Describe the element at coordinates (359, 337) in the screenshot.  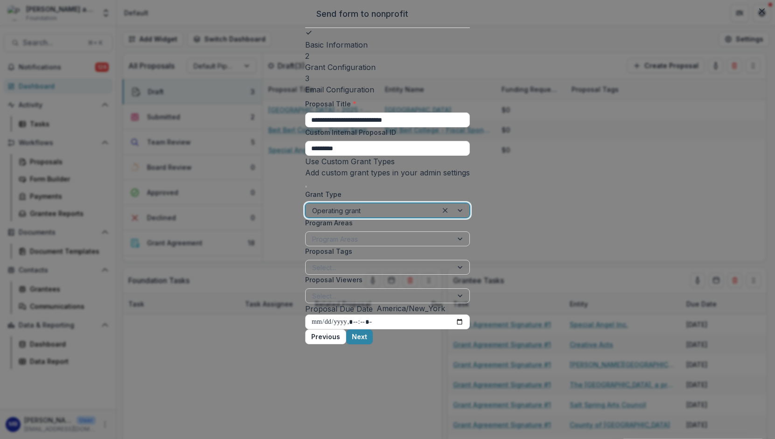
I see `button: Next` at that location.